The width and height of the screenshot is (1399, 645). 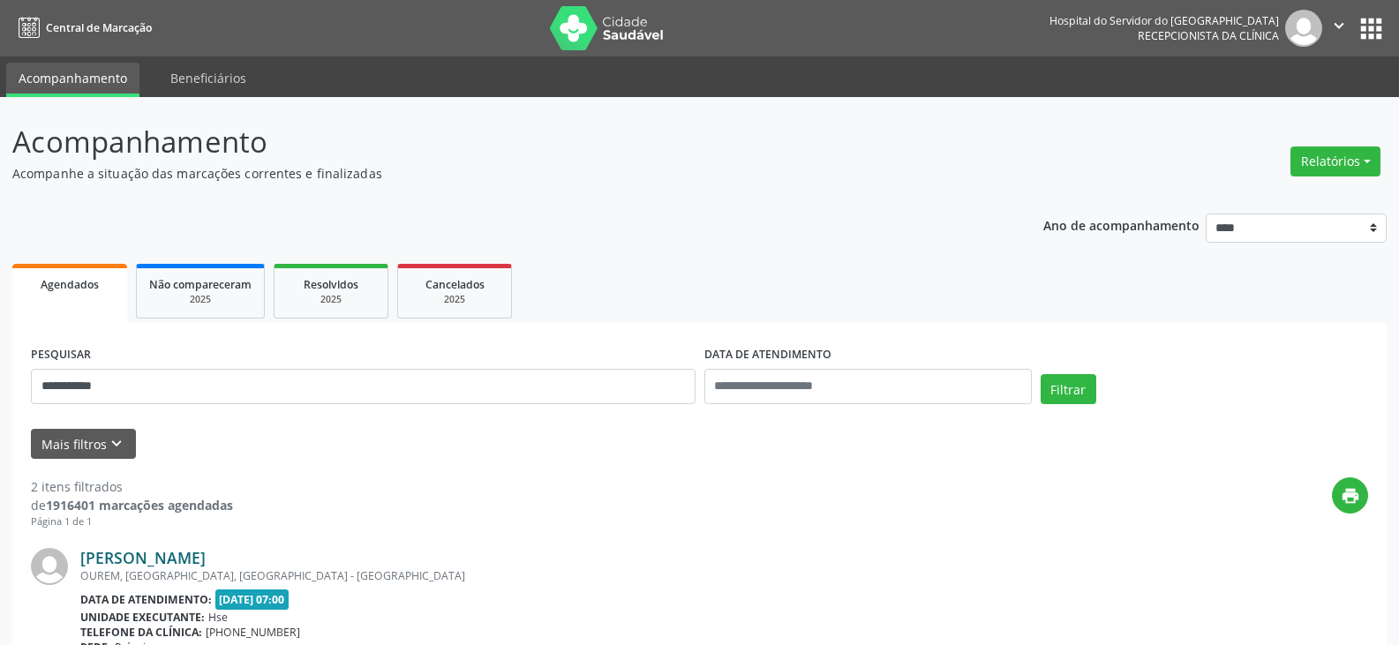 I want to click on p: Acompanhamento, so click(x=494, y=142).